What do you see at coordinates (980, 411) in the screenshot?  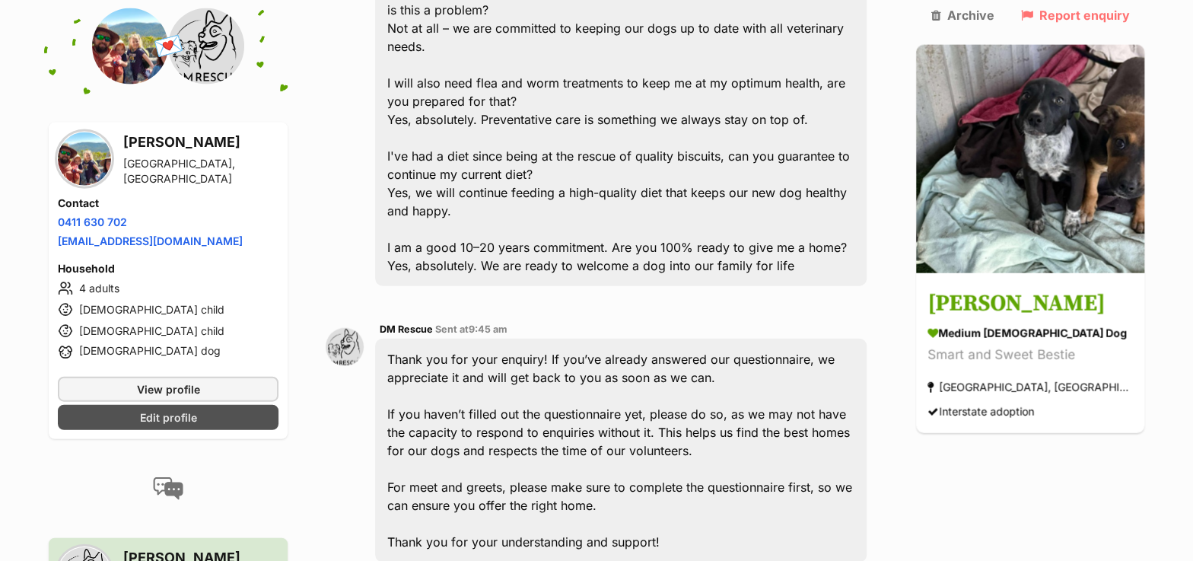 I see `div: Interstate adoption` at bounding box center [980, 411].